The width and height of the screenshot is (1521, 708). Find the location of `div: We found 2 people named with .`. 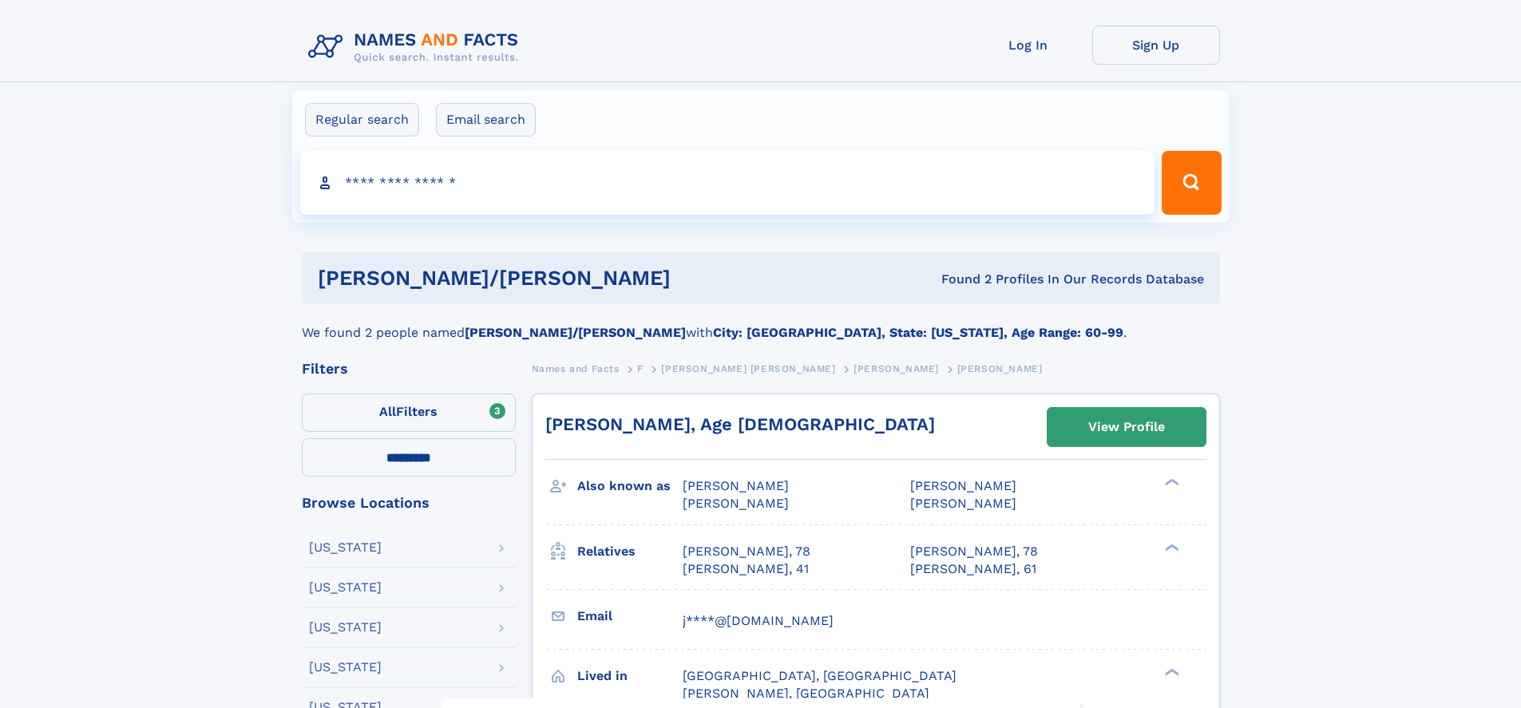

div: We found 2 people named with . is located at coordinates (761, 323).